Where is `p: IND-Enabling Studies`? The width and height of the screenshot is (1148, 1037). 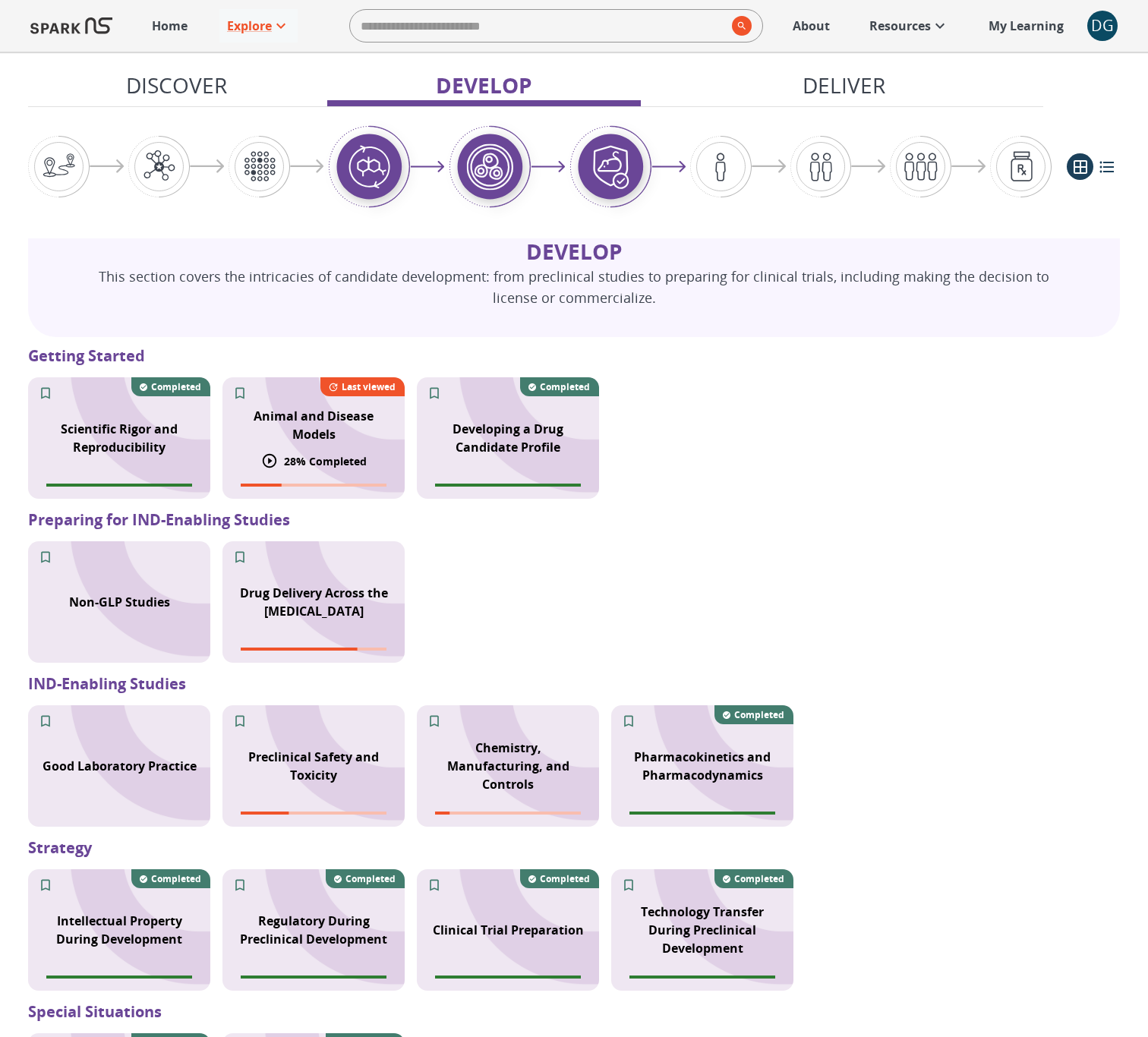 p: IND-Enabling Studies is located at coordinates (574, 684).